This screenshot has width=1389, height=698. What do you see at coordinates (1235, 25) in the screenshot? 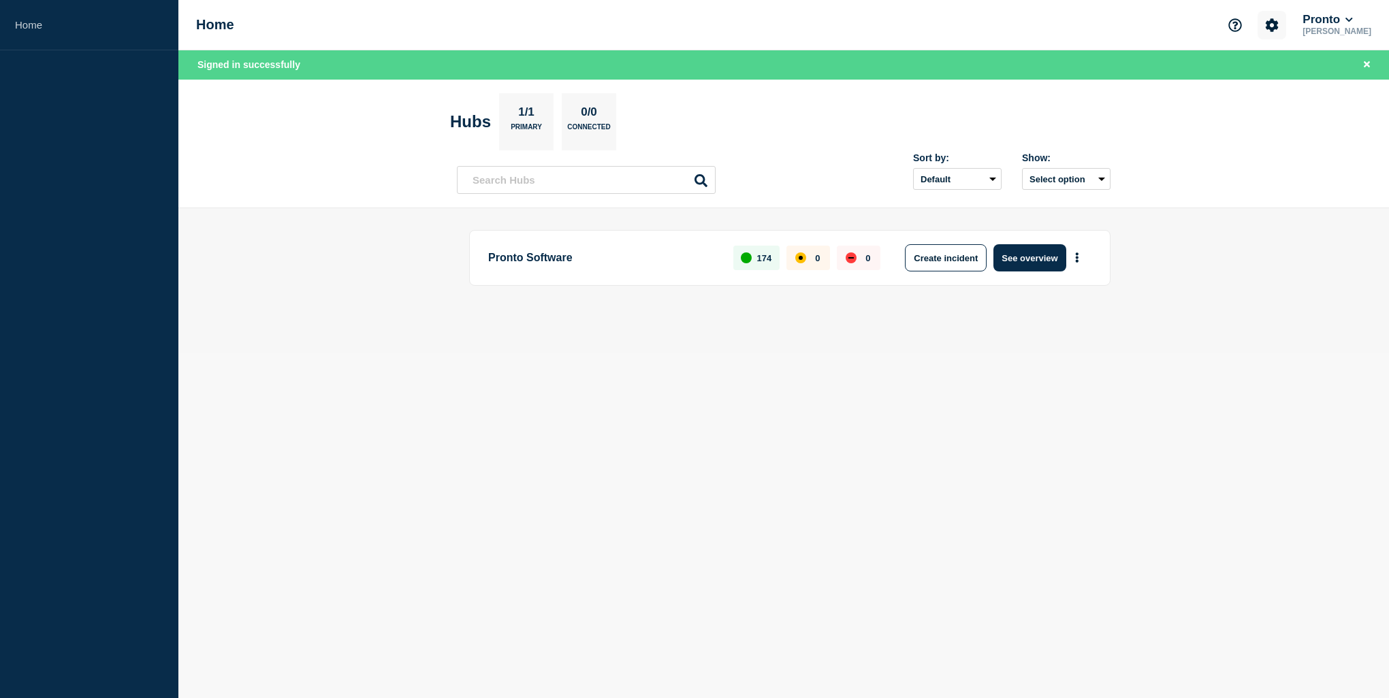
I see `button: Support` at bounding box center [1235, 25].